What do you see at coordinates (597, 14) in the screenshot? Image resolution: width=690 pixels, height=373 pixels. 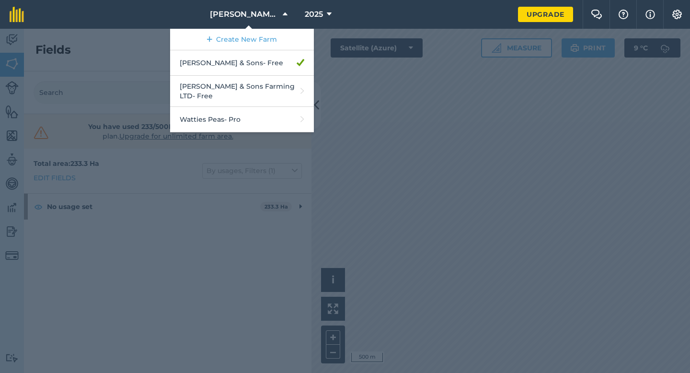 I see `img: Two speech bubbles overlapping with the left bubble in the forefront` at bounding box center [597, 14].